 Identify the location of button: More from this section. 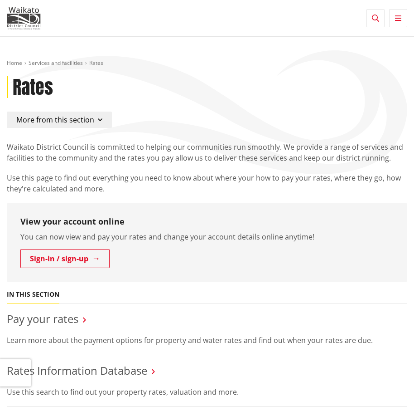
(59, 120).